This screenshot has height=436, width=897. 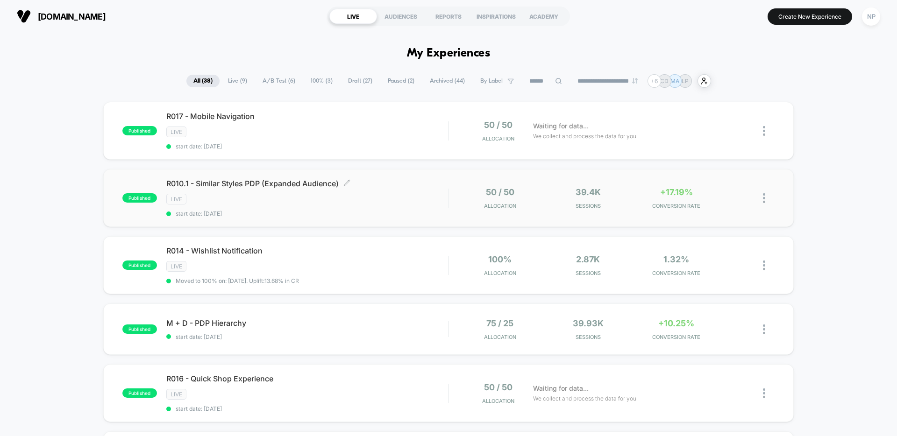 I want to click on span: M + D - PDP Hierarchy, so click(x=307, y=323).